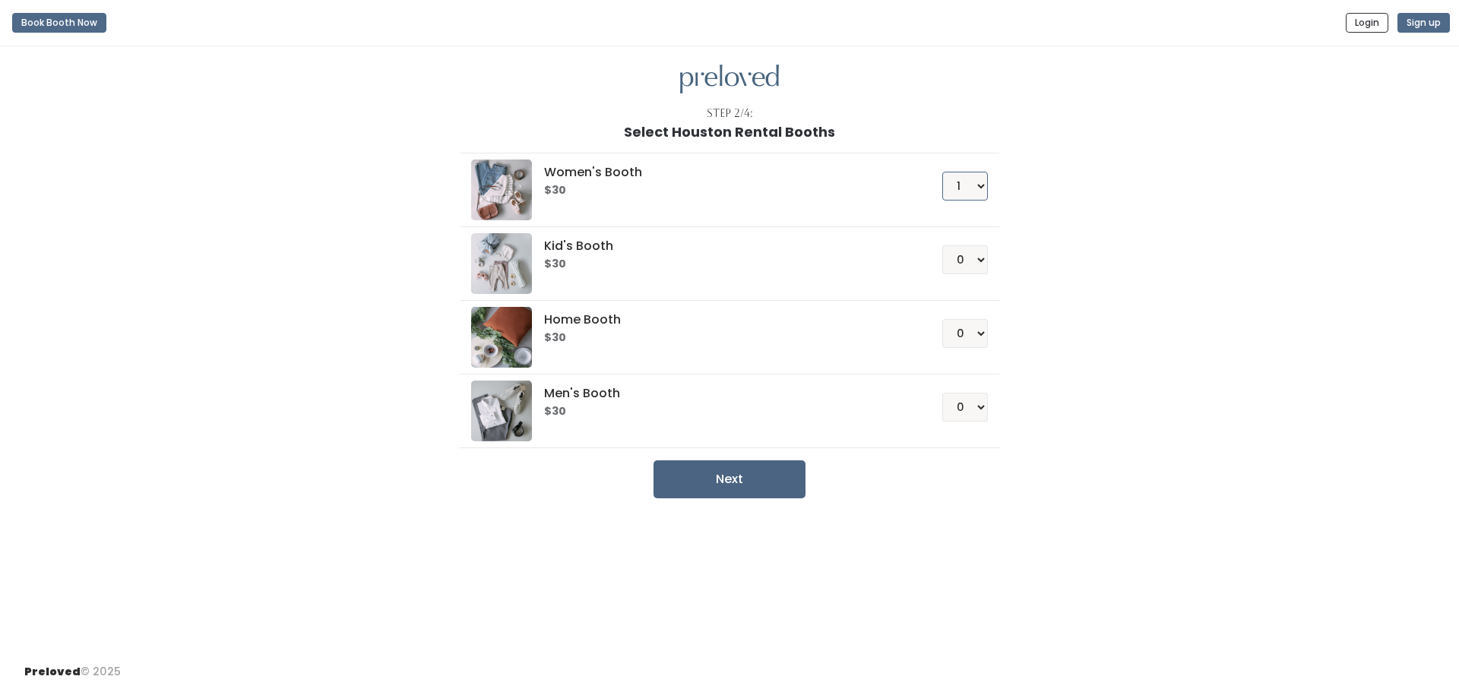  I want to click on button: Next, so click(729, 479).